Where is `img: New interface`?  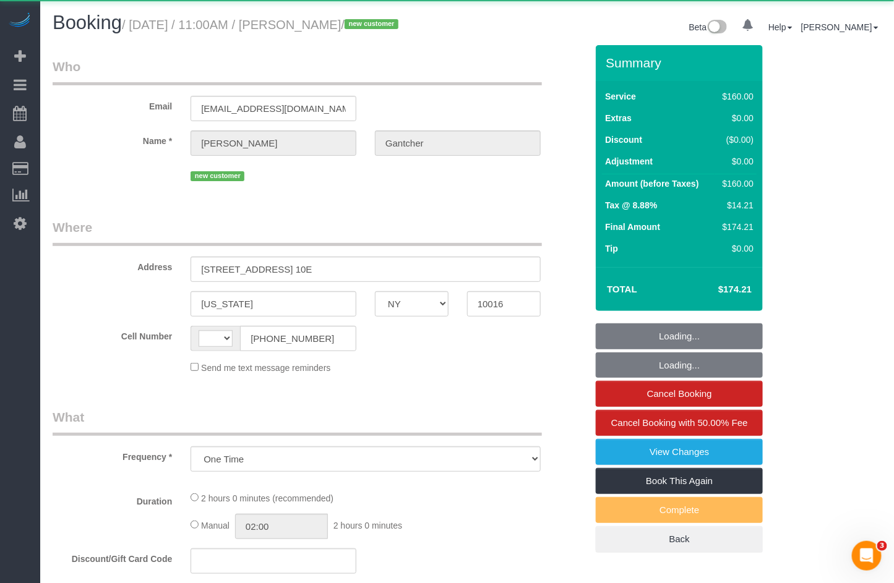 img: New interface is located at coordinates (716, 28).